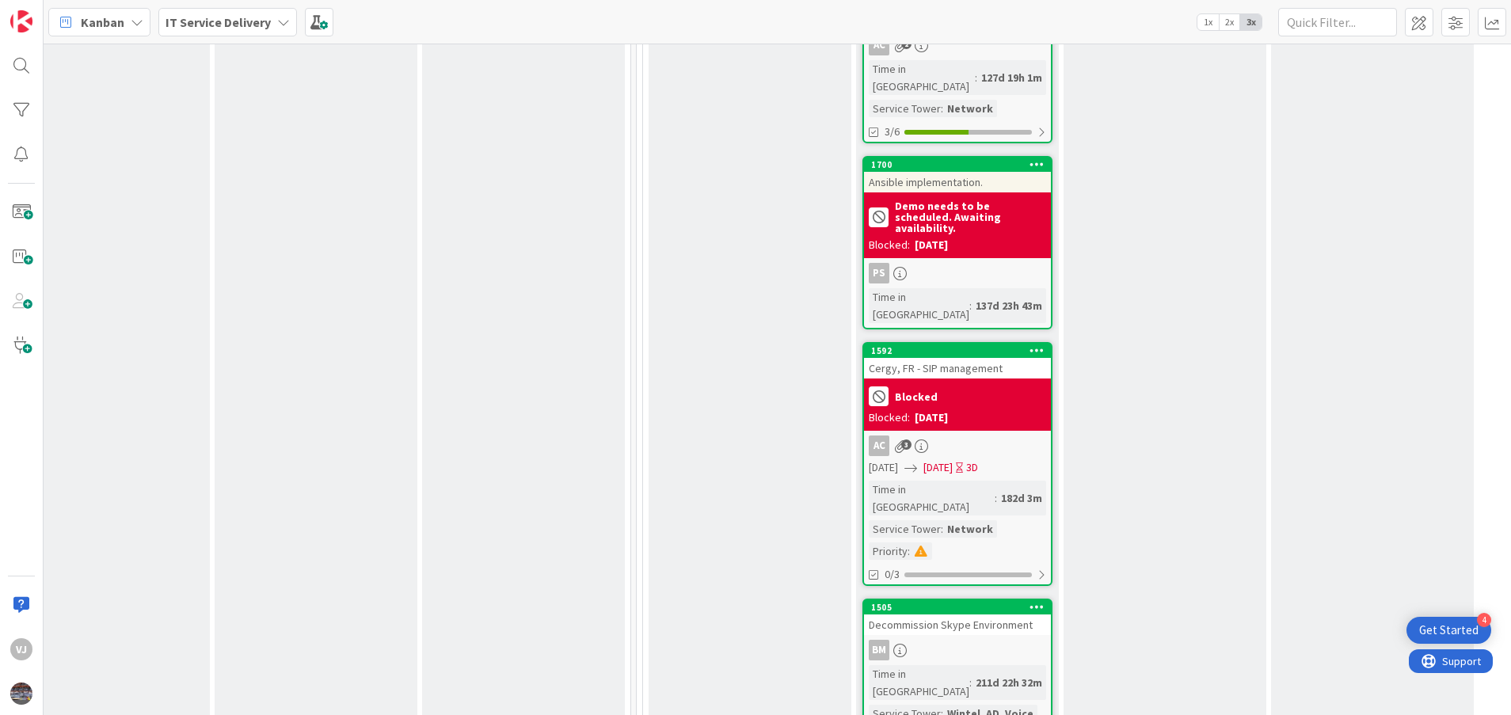  Describe the element at coordinates (1207, 22) in the screenshot. I see `span: 1x` at that location.